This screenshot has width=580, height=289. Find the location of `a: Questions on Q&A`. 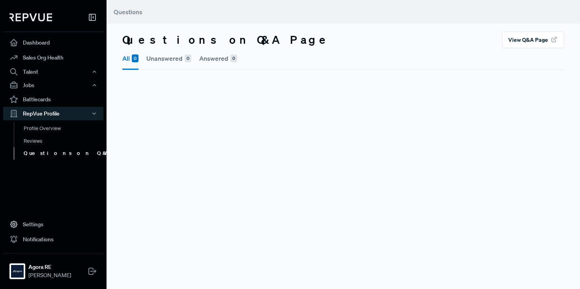

a: Questions on Q&A is located at coordinates (64, 153).